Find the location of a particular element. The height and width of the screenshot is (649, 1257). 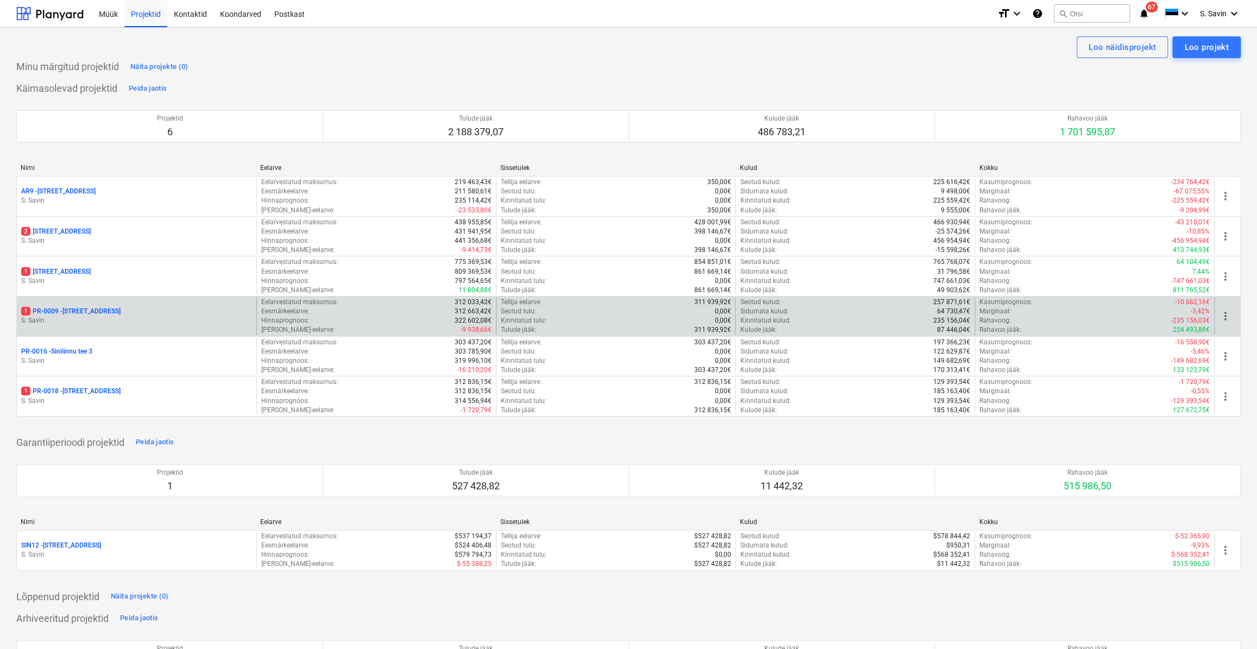

p: 809 369,53€ is located at coordinates (473, 272).